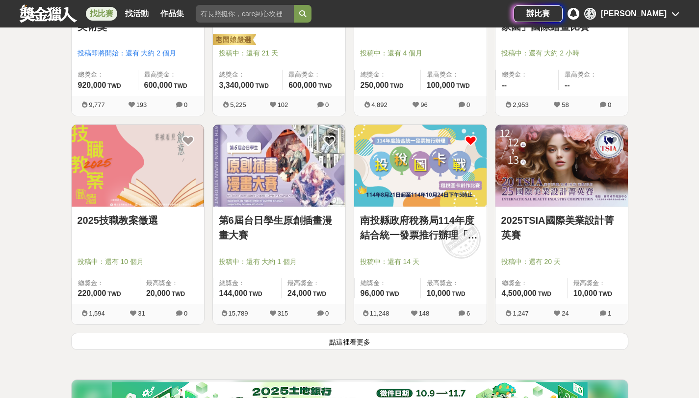 Image resolution: width=699 pixels, height=398 pixels. I want to click on span: 投稿中：還有 10 個月, so click(138, 261).